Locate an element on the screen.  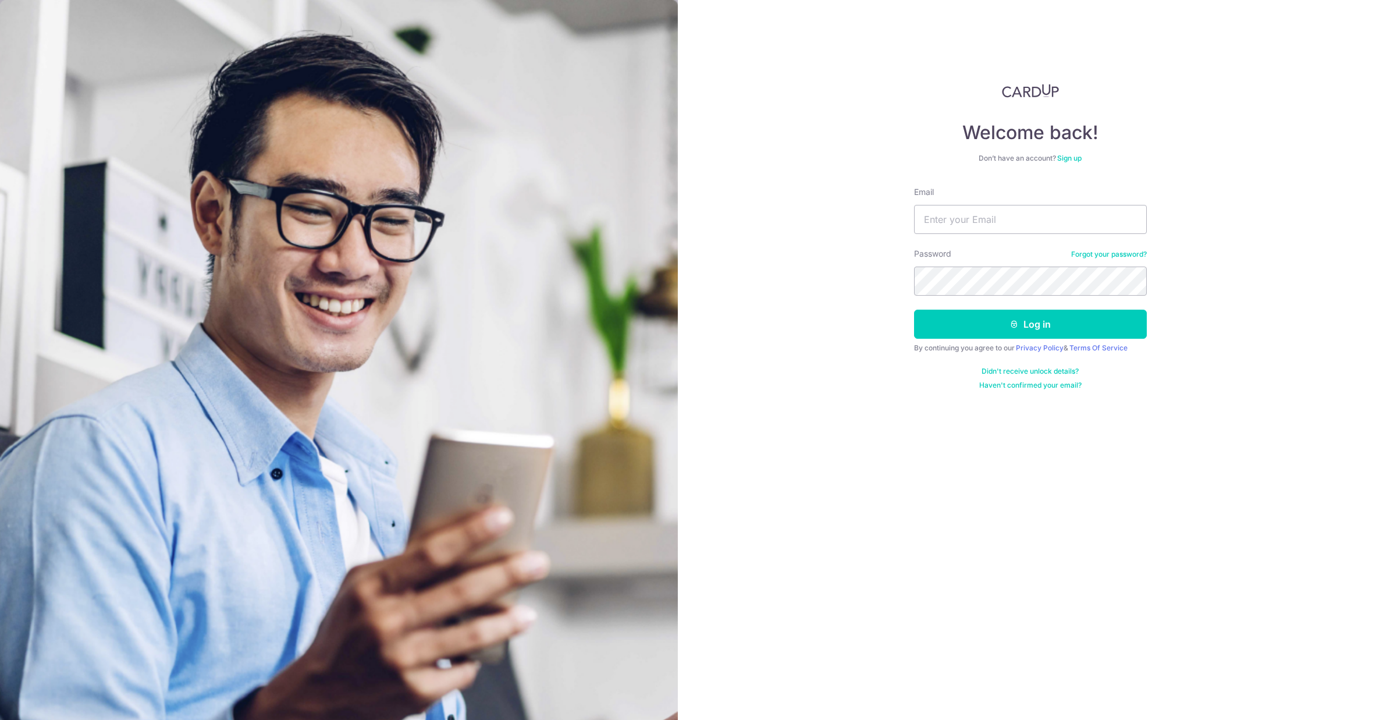
a: Haven't confirmed your email? is located at coordinates (1030, 385).